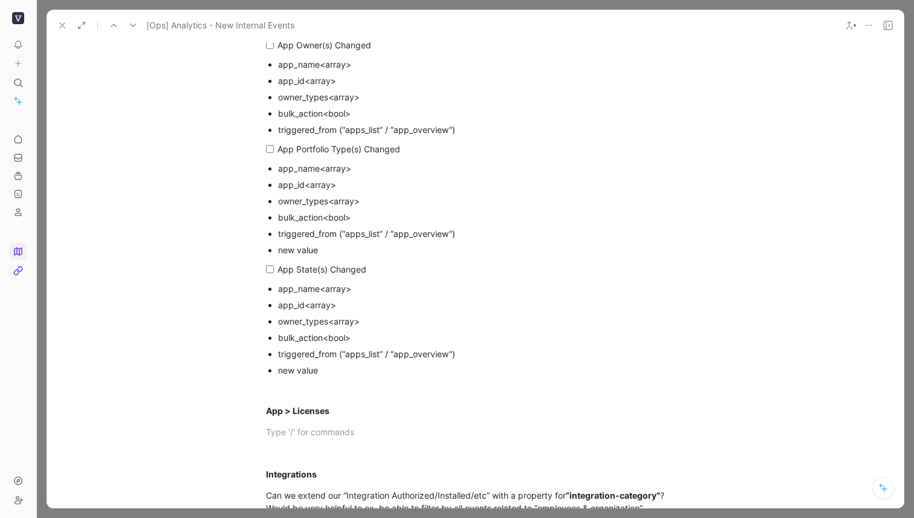 Image resolution: width=914 pixels, height=518 pixels. I want to click on div: App State(s) Changed, so click(479, 269).